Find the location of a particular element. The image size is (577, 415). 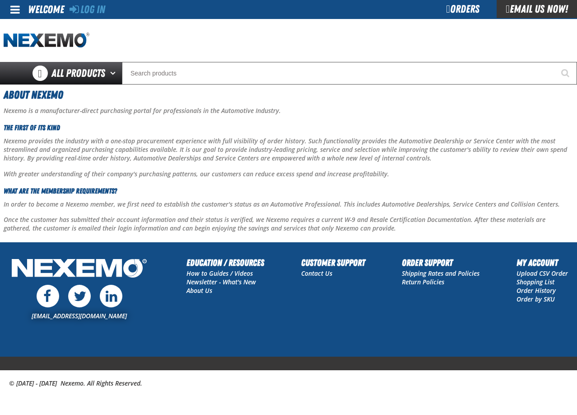

a: Shopping List is located at coordinates (536, 281).